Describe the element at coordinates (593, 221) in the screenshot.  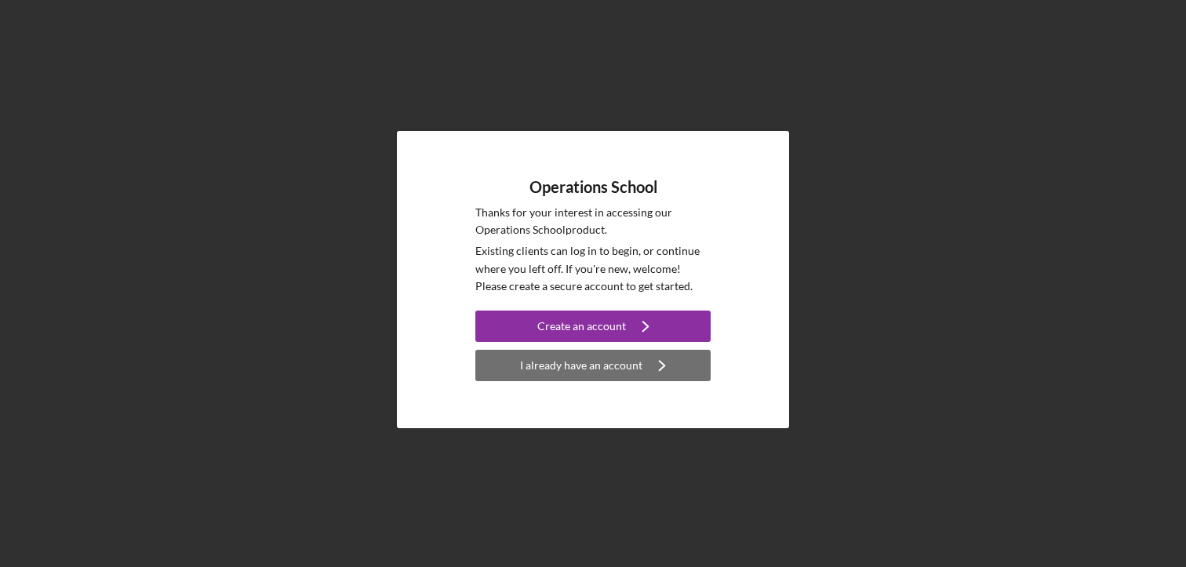
I see `p: Thanks for your interest in accessing our Operations School product.` at that location.